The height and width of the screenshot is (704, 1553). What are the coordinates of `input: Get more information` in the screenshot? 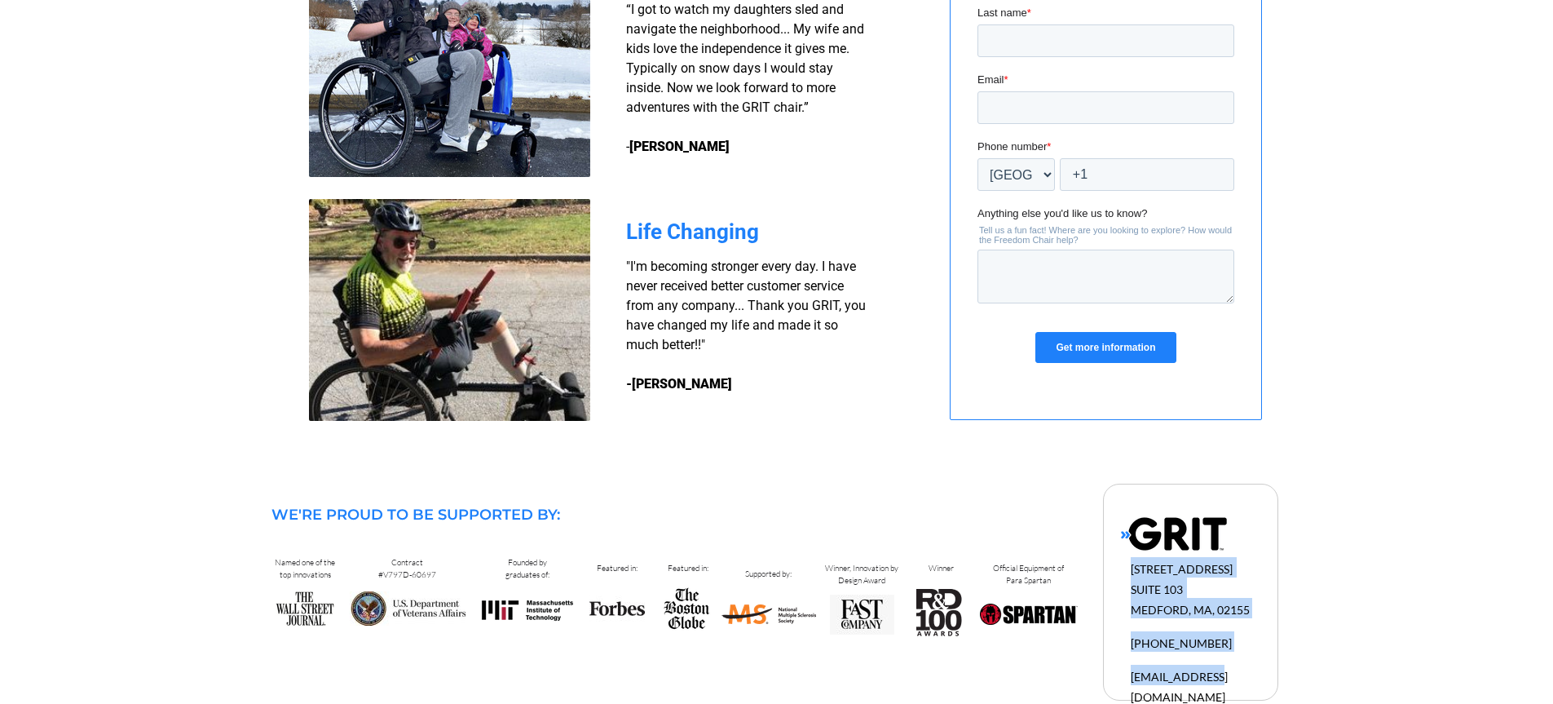 It's located at (128, 409).